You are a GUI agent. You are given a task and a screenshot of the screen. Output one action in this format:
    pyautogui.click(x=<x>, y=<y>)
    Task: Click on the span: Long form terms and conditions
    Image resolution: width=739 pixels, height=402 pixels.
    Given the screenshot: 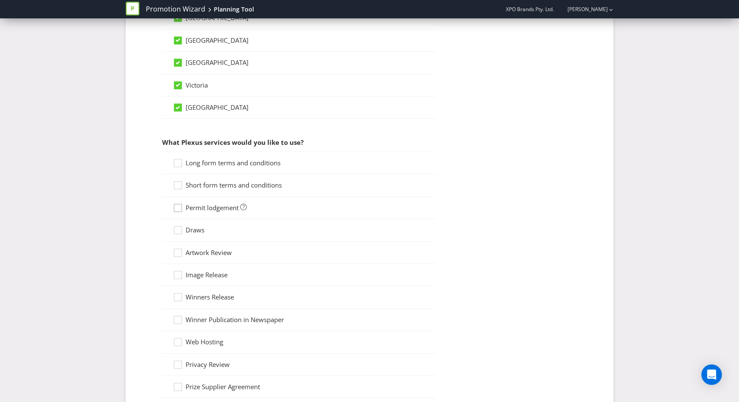 What is the action you would take?
    pyautogui.click(x=233, y=163)
    